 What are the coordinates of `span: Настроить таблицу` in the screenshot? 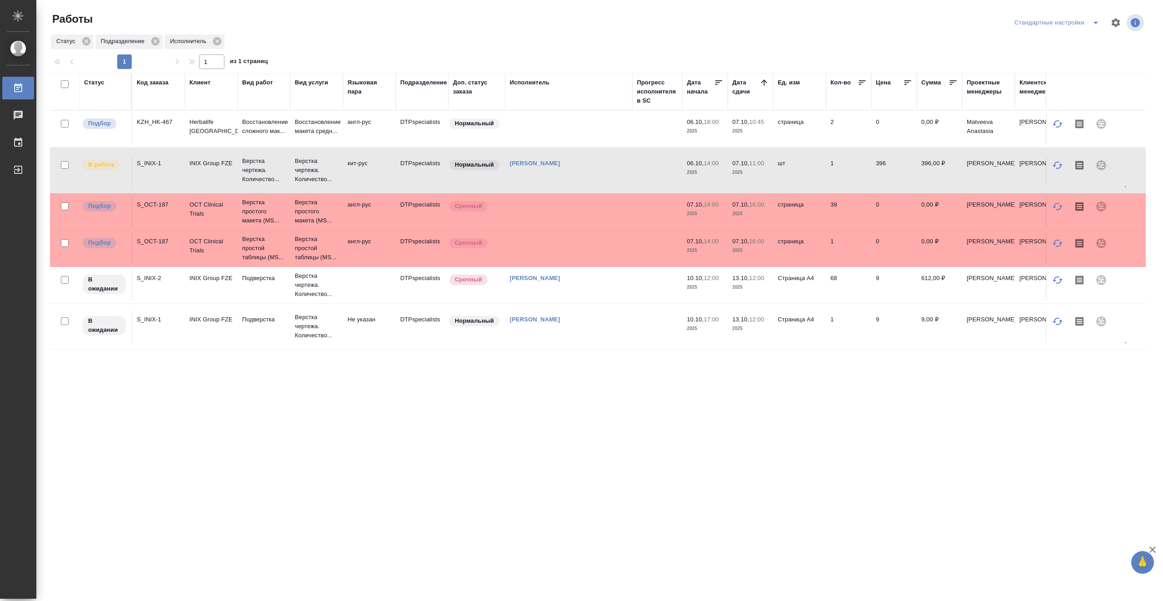 It's located at (1115, 23).